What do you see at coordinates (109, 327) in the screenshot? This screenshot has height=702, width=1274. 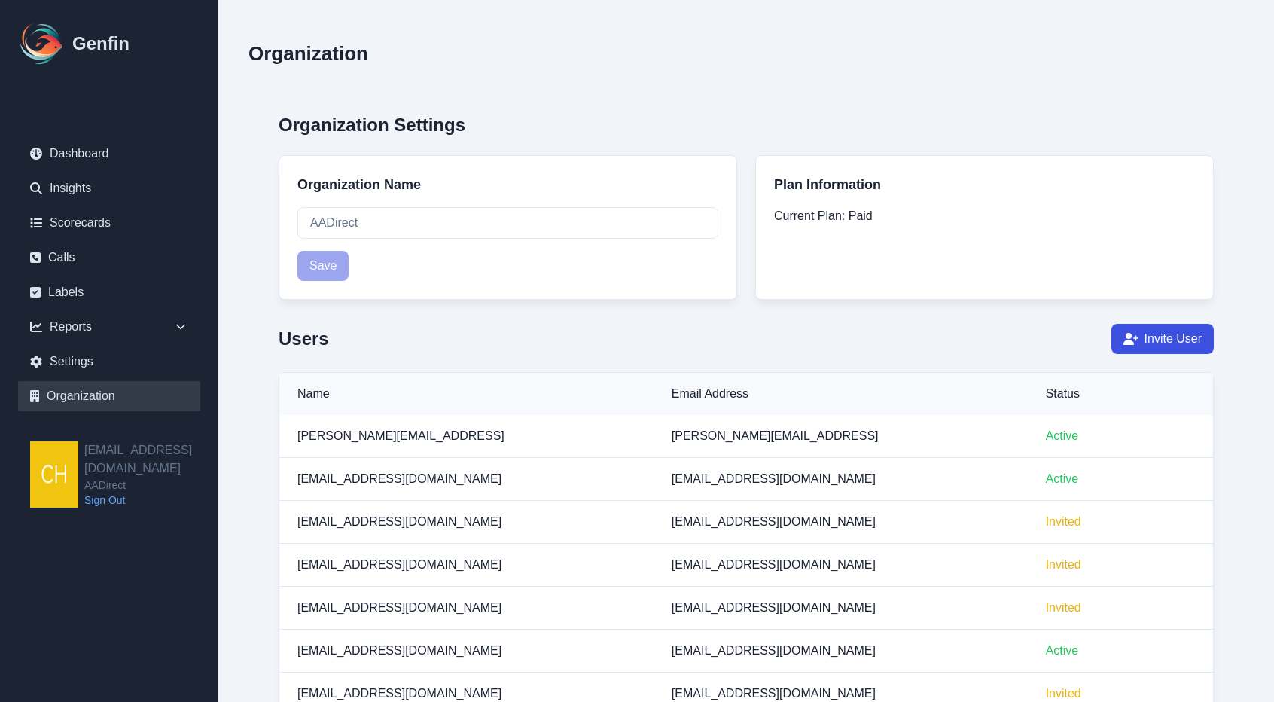 I see `div: Reports` at bounding box center [109, 327].